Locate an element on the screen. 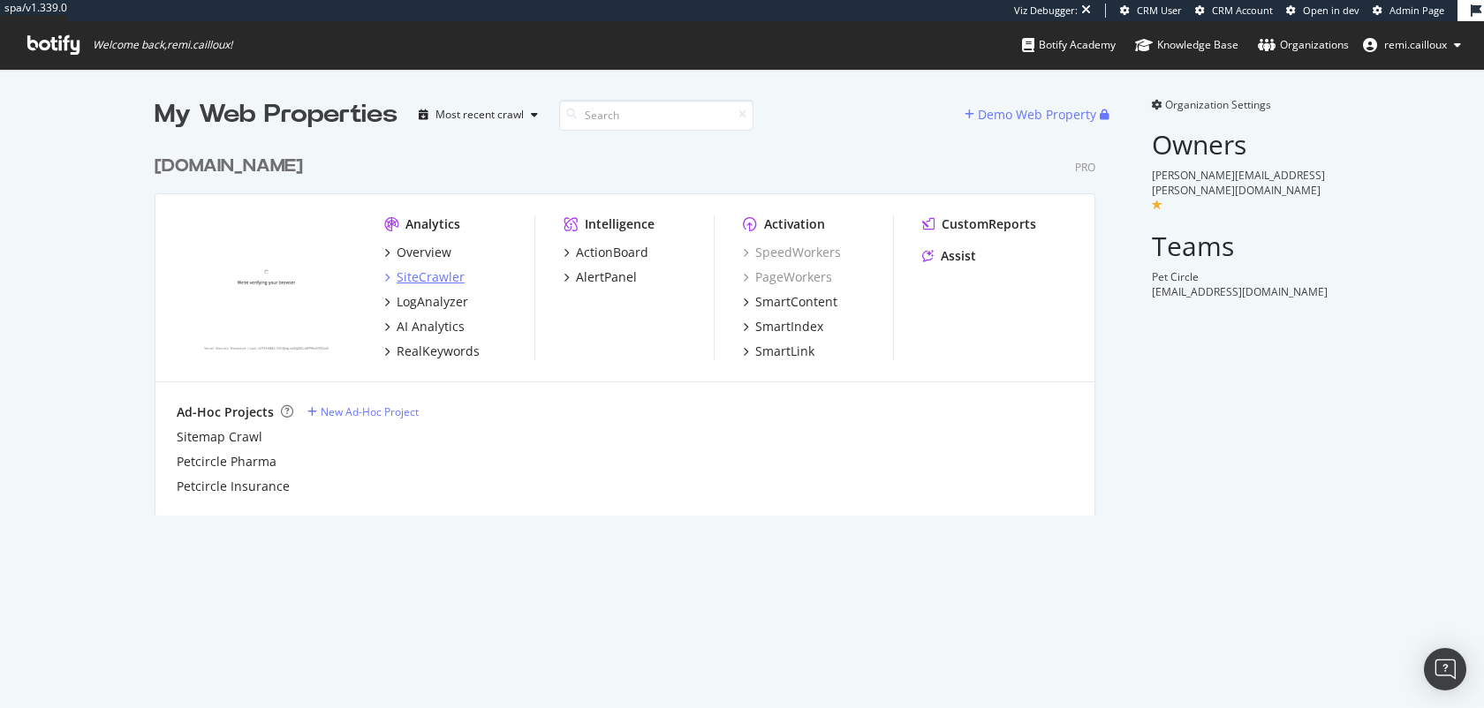 The image size is (1484, 708). a: Admin Page is located at coordinates (1408, 11).